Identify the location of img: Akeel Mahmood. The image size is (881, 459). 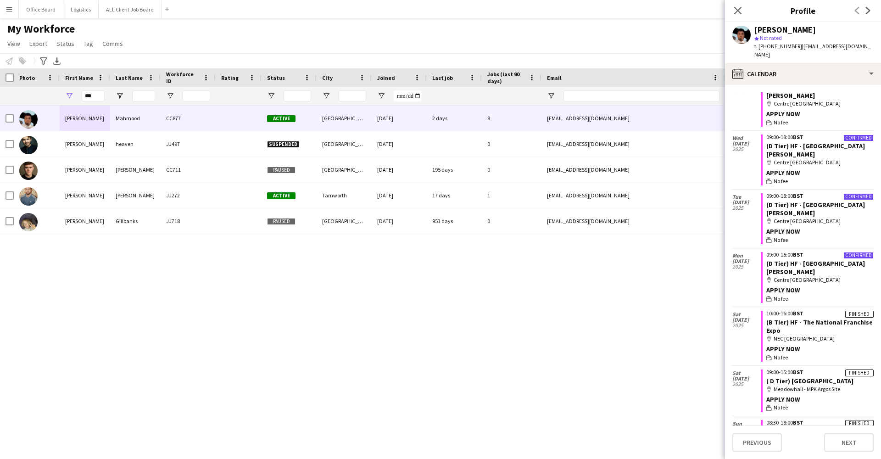
(28, 119).